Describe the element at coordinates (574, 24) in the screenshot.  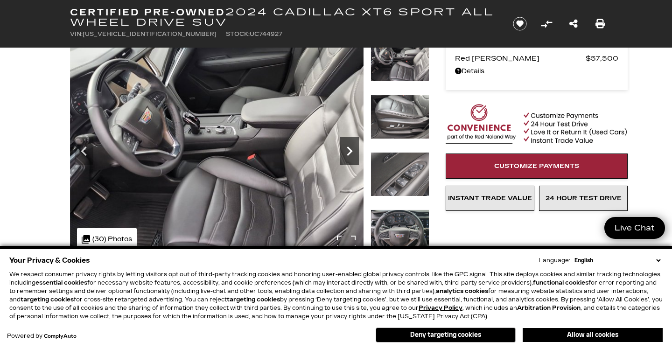
I see `a: Share this Certified Pre-Owned 2024 Cadillac XT6 Sport All Wheel Drive SUV` at that location.